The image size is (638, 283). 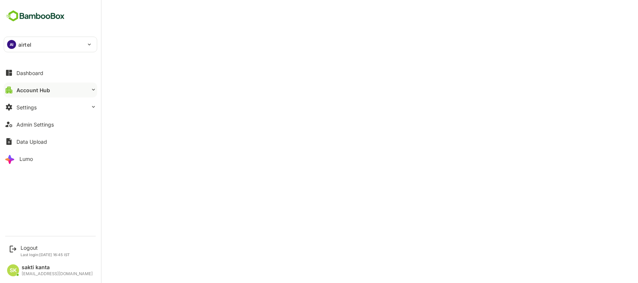 I want to click on button: Lumo, so click(x=50, y=159).